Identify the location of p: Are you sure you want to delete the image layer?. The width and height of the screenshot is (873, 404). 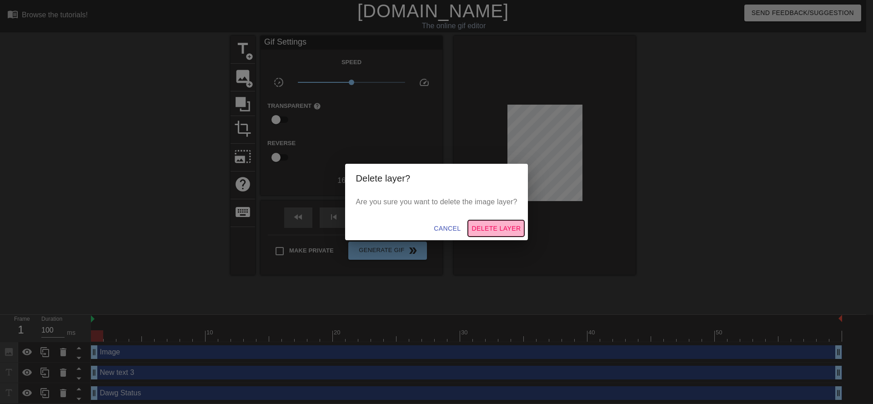
(437, 202).